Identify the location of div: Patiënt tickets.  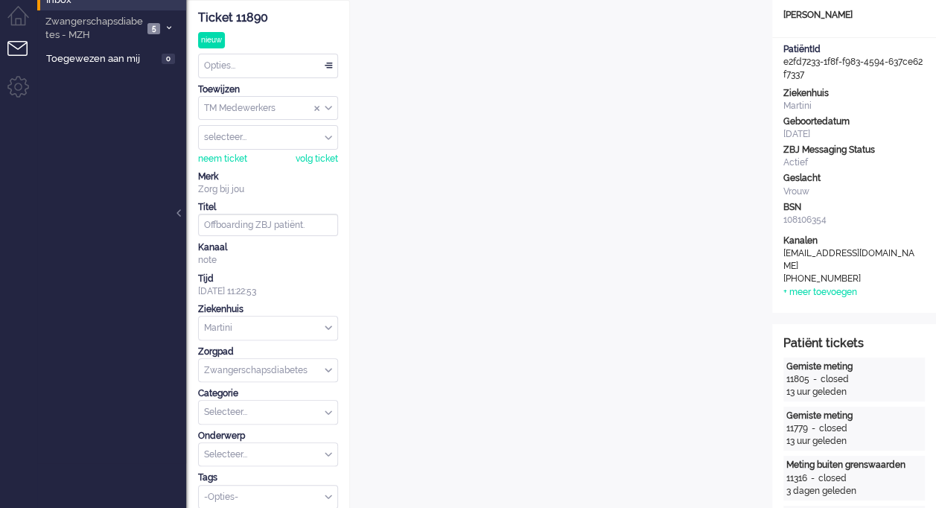
(854, 343).